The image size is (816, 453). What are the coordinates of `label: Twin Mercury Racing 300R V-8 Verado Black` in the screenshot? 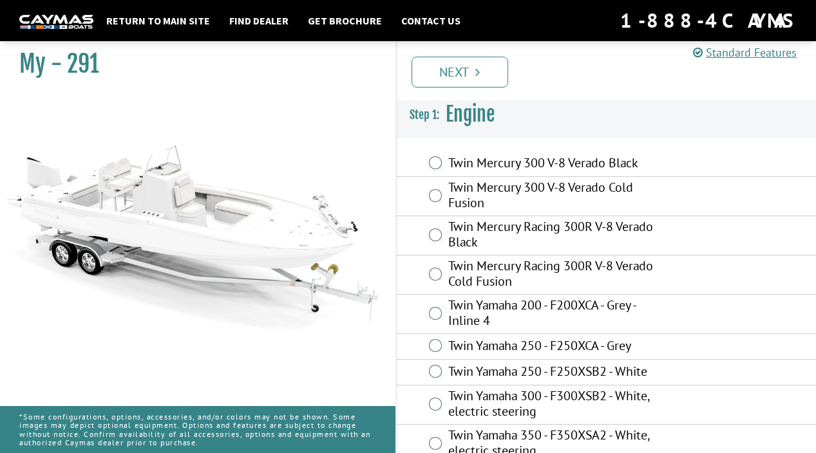 It's located at (558, 236).